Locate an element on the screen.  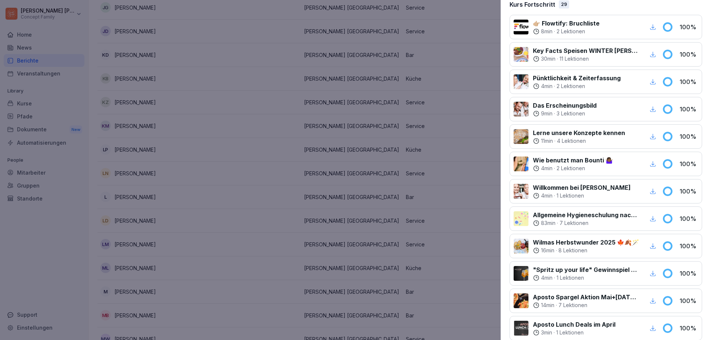
p: Das Erscheinungsbild is located at coordinates (565, 106).